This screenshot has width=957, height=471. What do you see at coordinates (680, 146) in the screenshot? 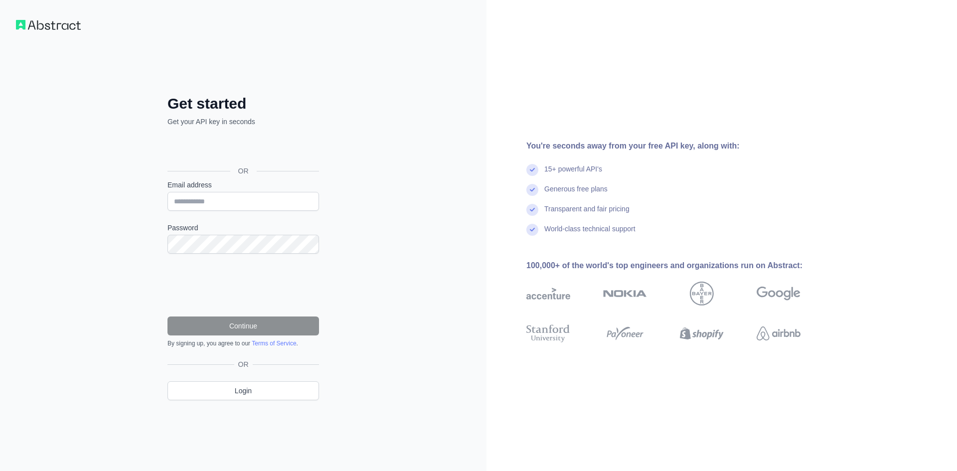
I see `div: You're seconds away from your free API key, along with:` at bounding box center [680, 146].